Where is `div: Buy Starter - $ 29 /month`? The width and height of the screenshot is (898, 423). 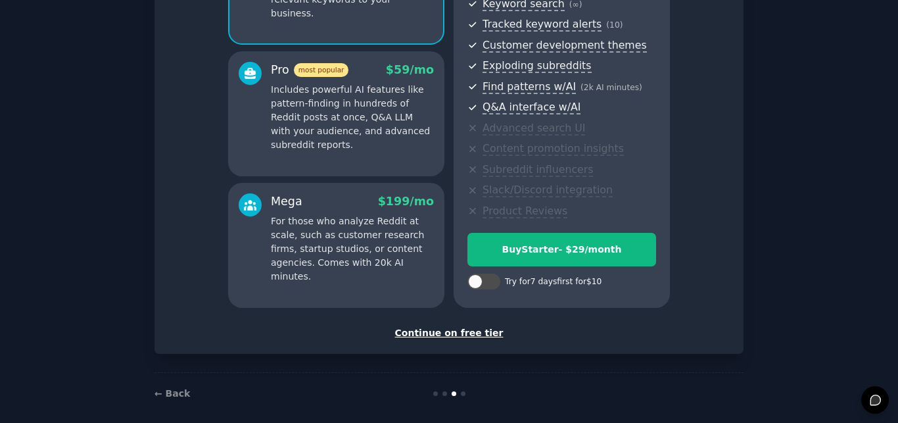
div: Buy Starter - $ 29 /month is located at coordinates (561, 249).